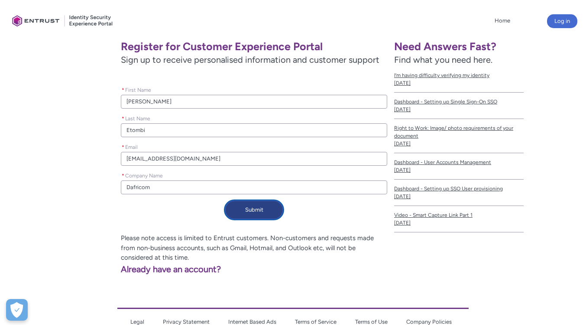  What do you see at coordinates (459, 102) in the screenshot?
I see `span: Dashboard - Setting up Single Sign-On SSO` at bounding box center [459, 102].